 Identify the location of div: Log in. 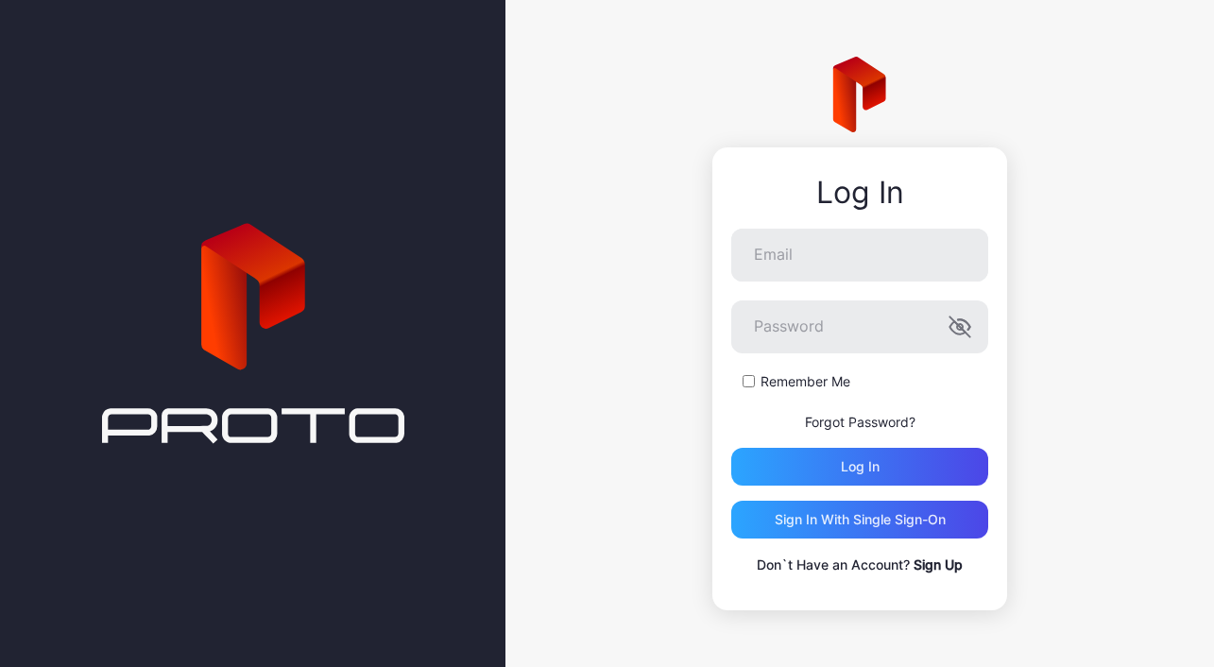
(860, 467).